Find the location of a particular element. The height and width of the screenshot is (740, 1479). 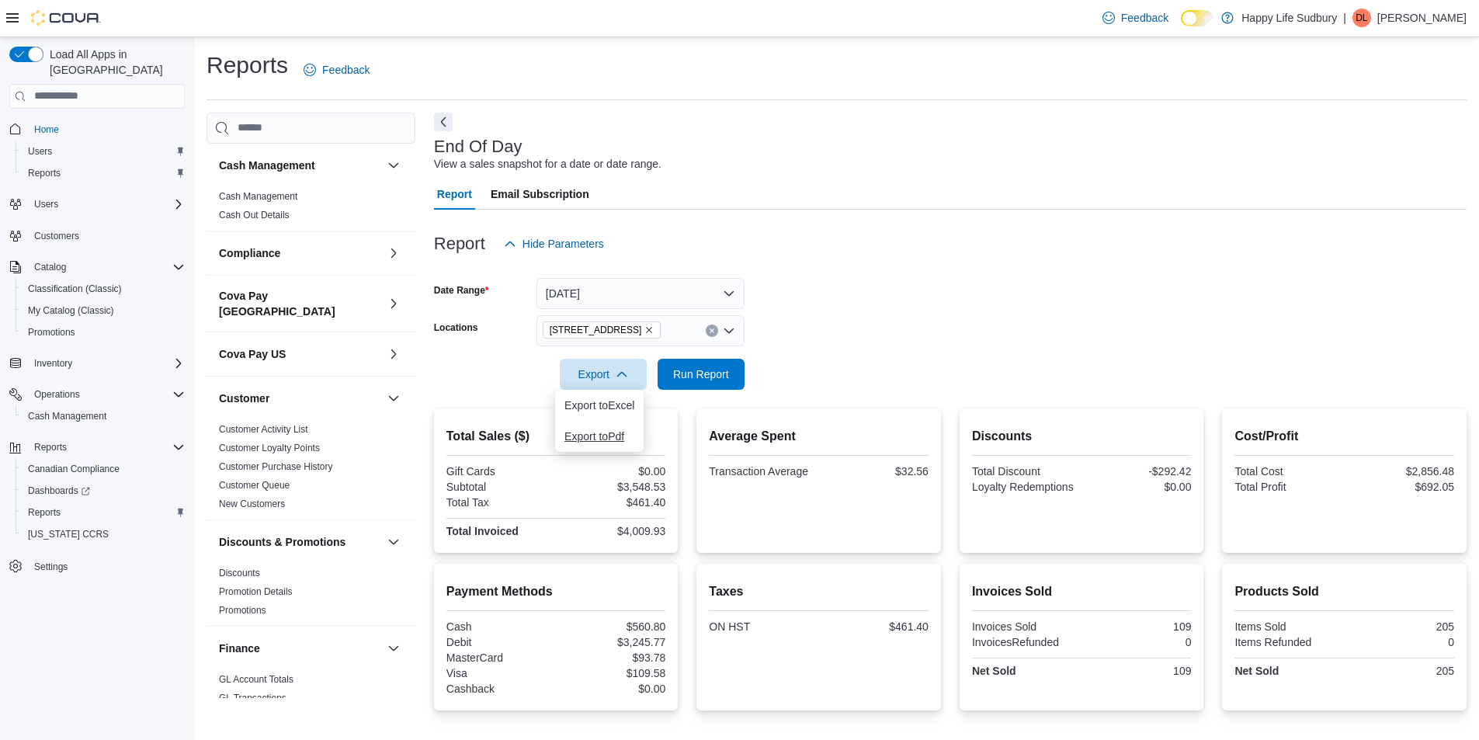

a: Feedback is located at coordinates (336, 70).